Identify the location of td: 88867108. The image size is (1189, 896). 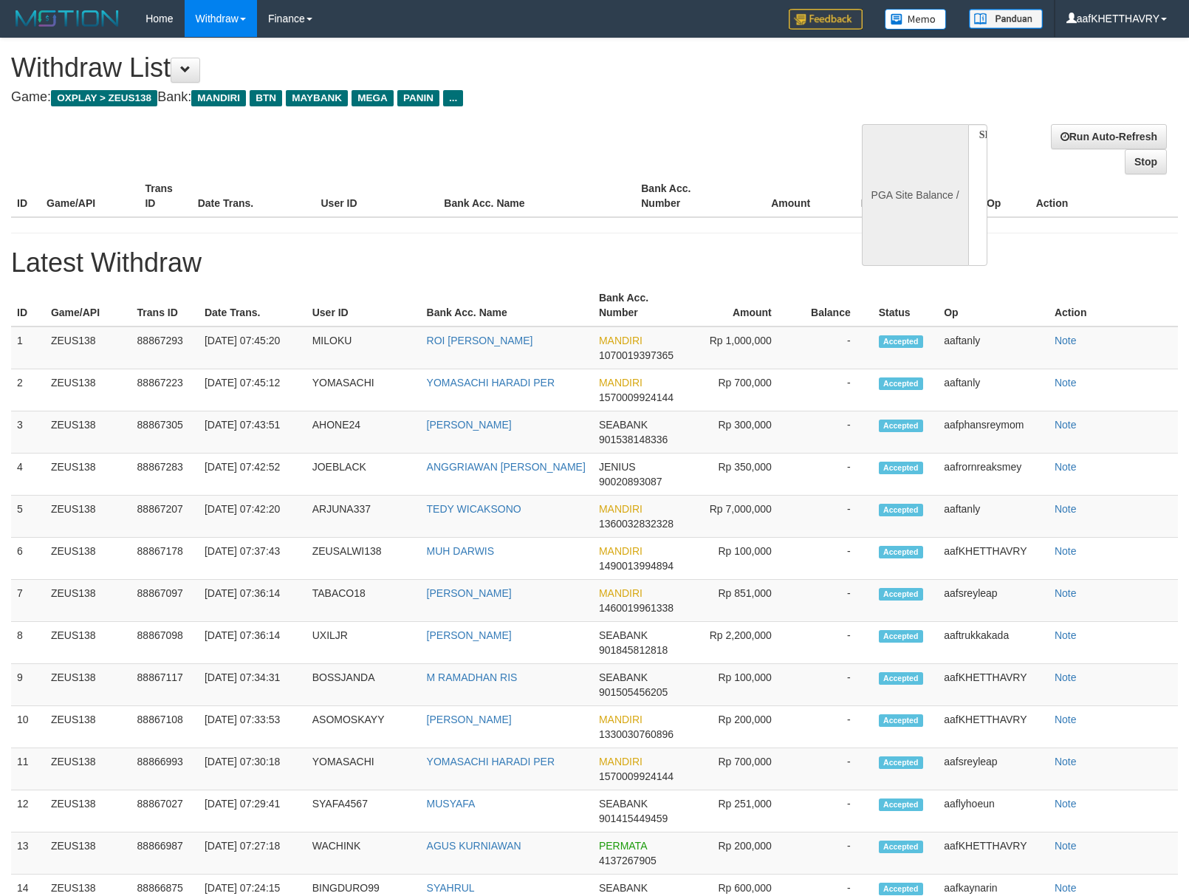
(165, 727).